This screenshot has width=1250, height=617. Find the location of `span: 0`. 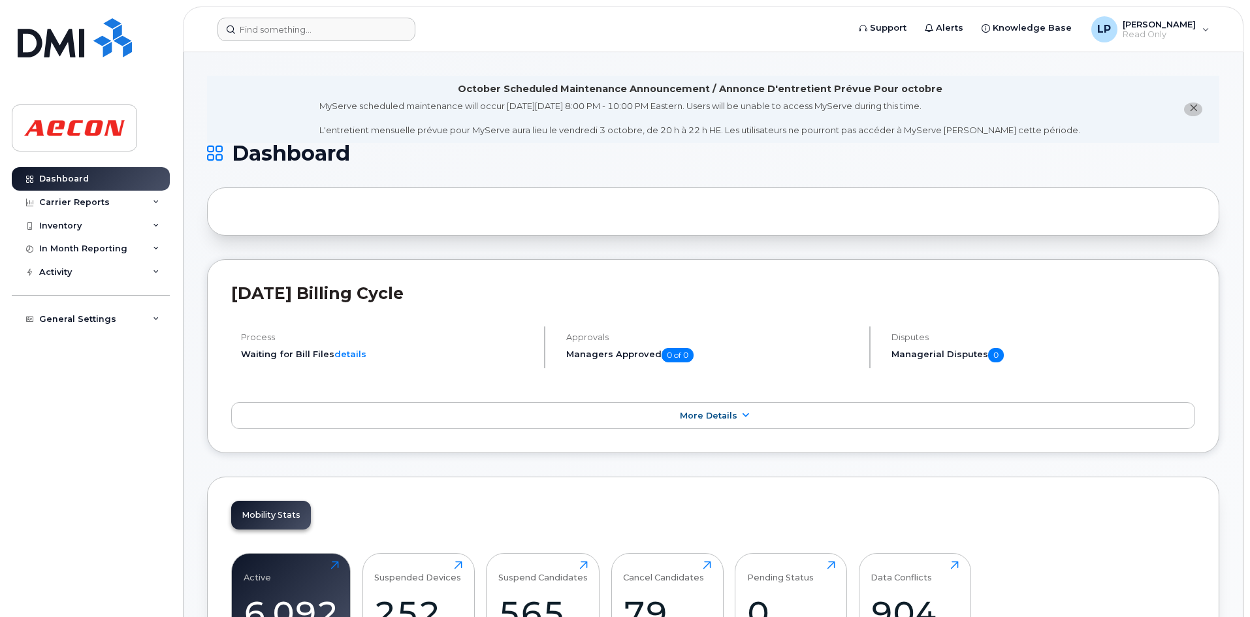

span: 0 is located at coordinates (996, 355).